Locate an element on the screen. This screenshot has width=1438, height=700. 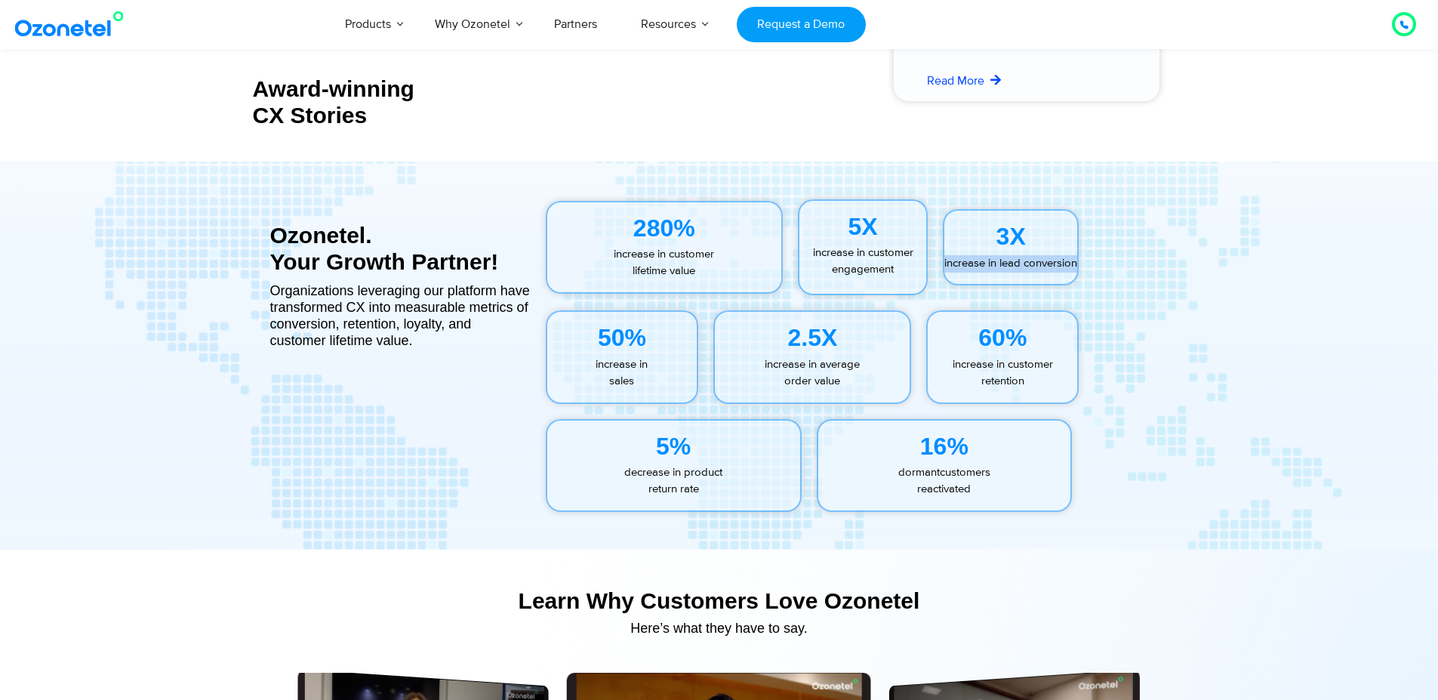
p: increase in sales is located at coordinates (622, 373).